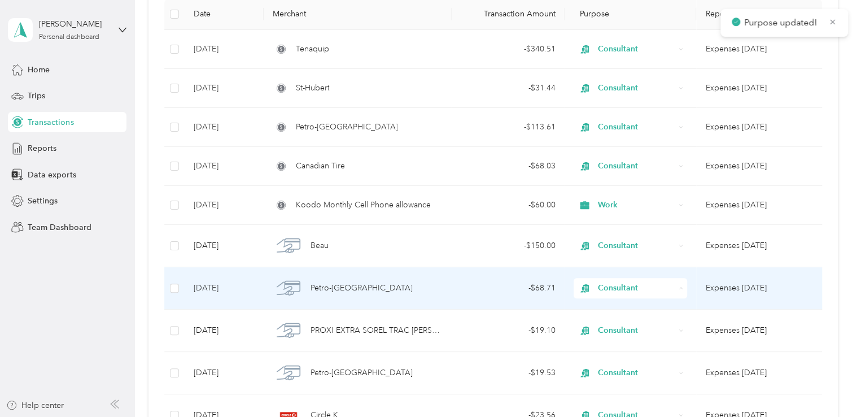 The width and height of the screenshot is (857, 417). I want to click on p: Purpose updated!, so click(782, 23).